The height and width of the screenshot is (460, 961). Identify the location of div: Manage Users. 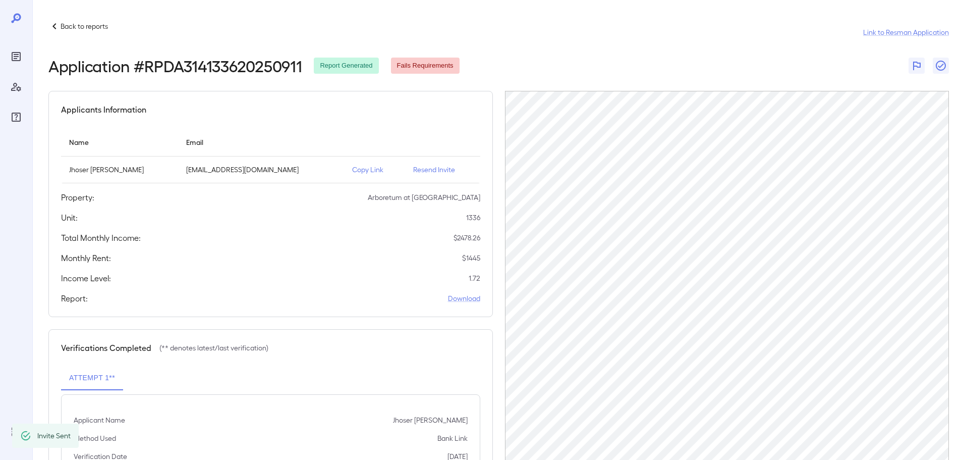
(16, 87).